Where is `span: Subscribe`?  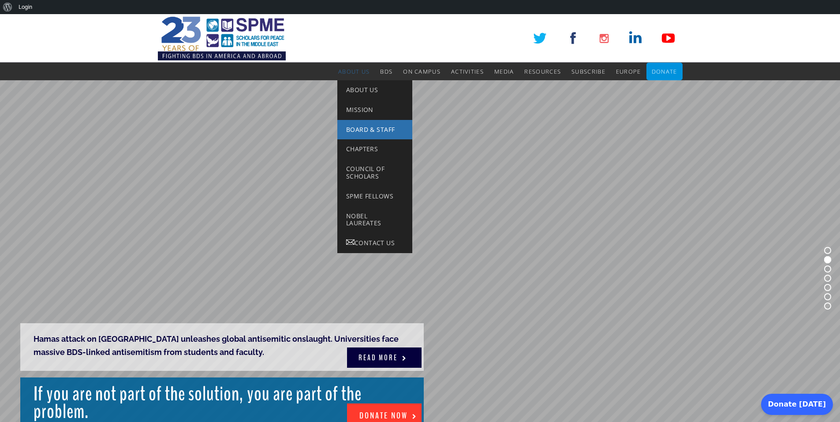
span: Subscribe is located at coordinates (588, 71).